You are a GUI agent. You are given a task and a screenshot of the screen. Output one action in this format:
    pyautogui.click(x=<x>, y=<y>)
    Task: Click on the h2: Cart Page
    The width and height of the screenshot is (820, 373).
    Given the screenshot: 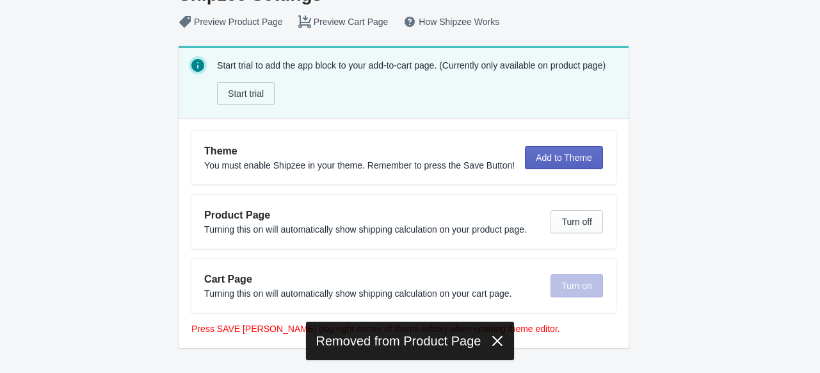 What is the action you would take?
    pyautogui.click(x=372, y=279)
    